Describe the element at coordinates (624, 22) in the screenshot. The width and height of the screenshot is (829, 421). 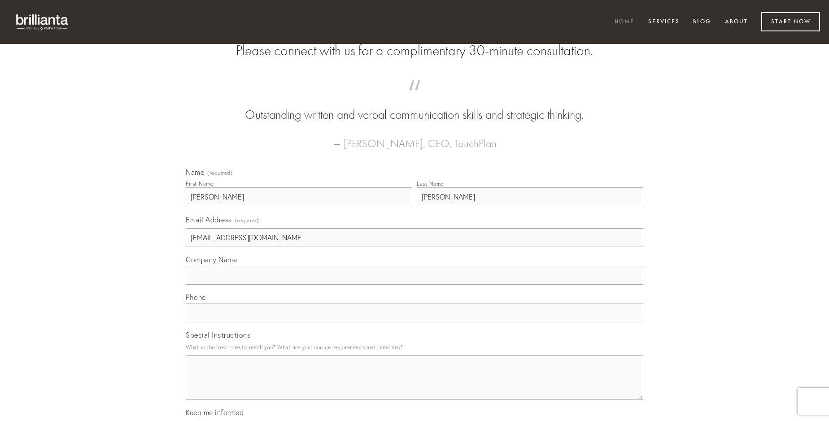
I see `a: Home` at that location.